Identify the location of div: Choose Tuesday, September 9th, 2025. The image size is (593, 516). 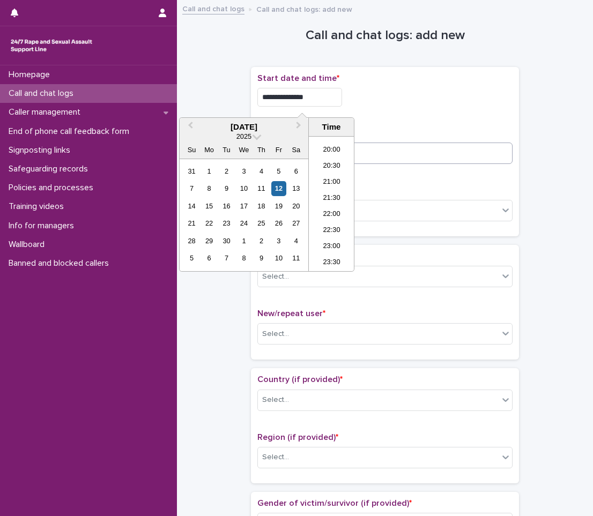
(226, 188).